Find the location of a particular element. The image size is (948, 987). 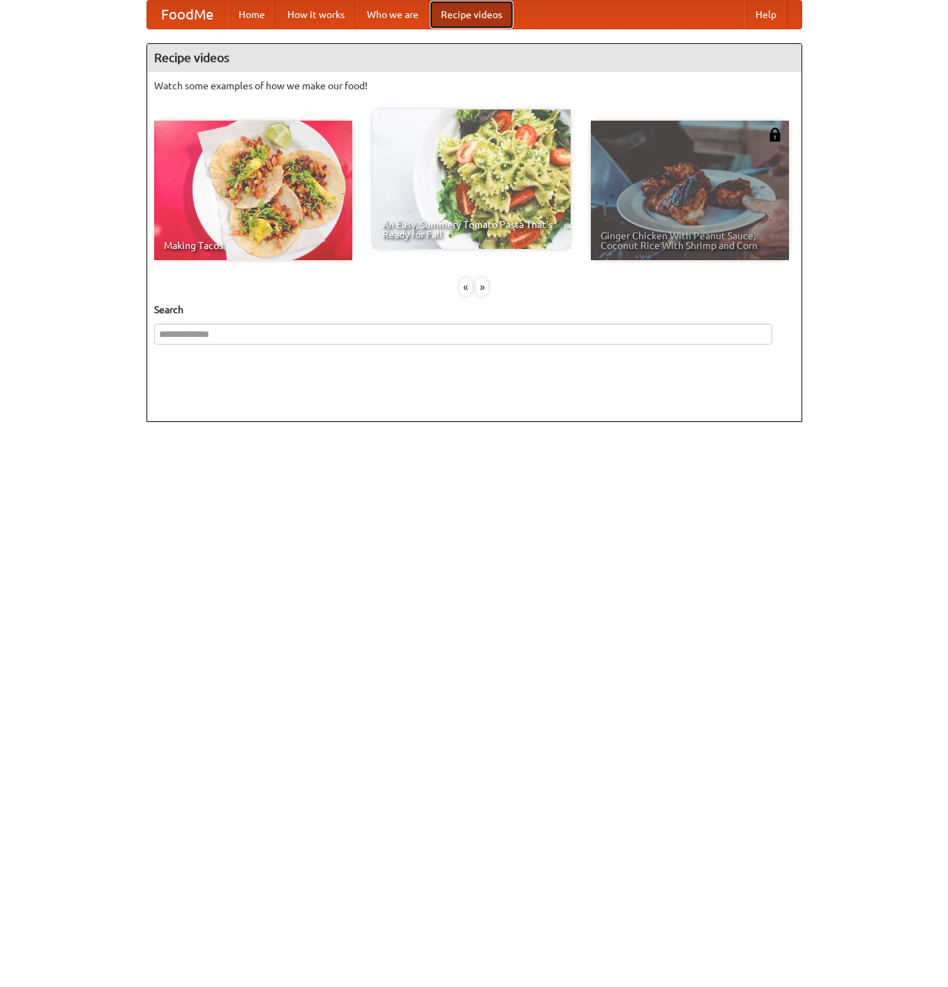

h4: Recipe videos is located at coordinates (474, 58).